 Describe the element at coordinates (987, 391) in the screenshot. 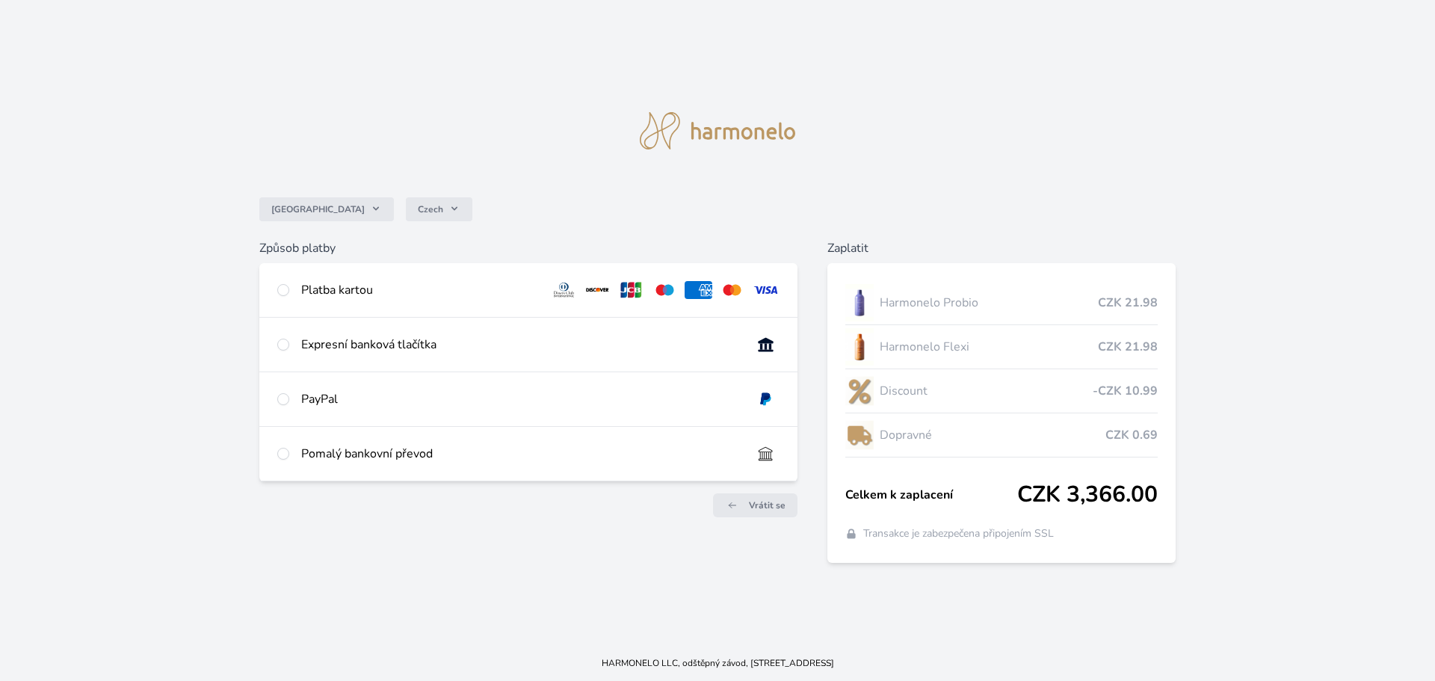

I see `span: Discount` at that location.